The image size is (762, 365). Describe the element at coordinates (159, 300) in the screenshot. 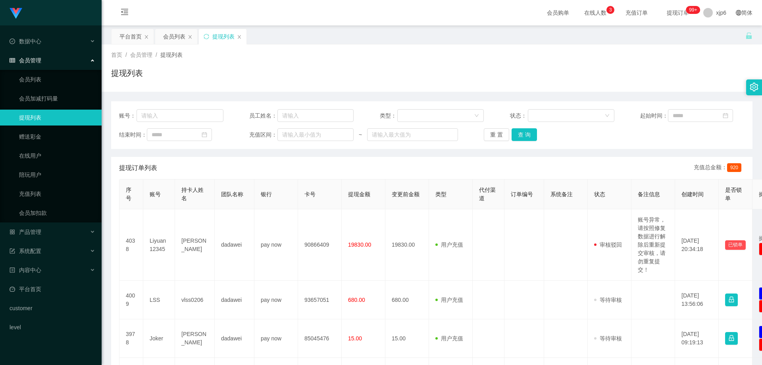

I see `td: LSS` at that location.